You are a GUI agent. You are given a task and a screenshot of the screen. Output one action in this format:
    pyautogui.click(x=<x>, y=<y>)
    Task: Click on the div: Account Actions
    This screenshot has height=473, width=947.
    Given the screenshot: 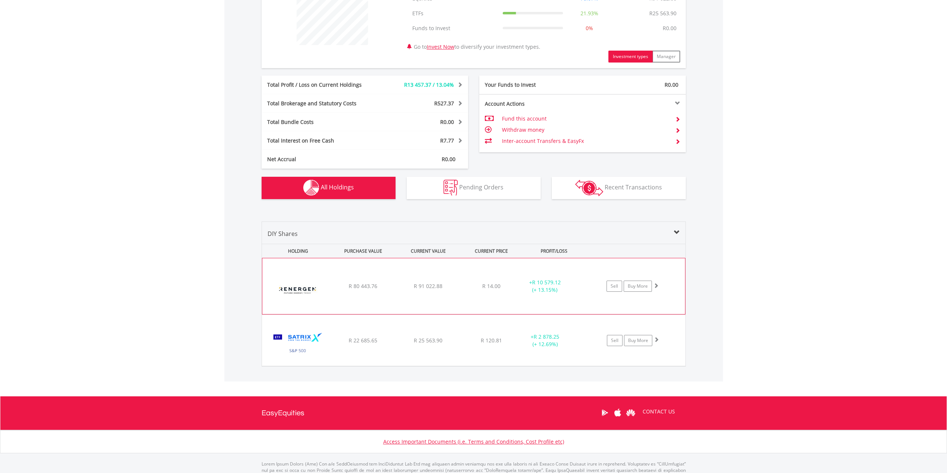 What is the action you would take?
    pyautogui.click(x=531, y=104)
    